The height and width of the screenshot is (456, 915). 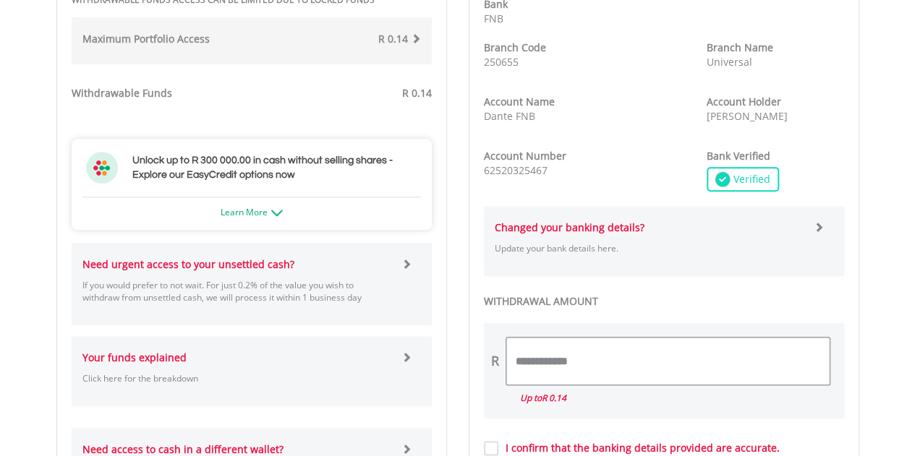 I want to click on i: Up to, so click(x=543, y=398).